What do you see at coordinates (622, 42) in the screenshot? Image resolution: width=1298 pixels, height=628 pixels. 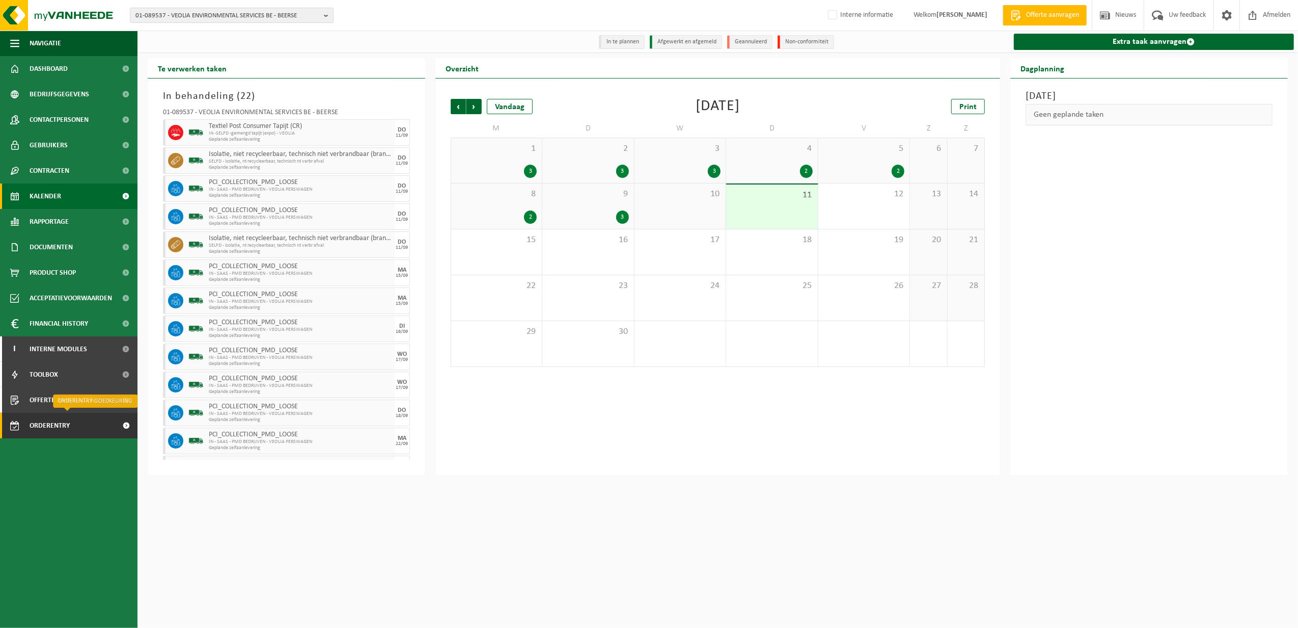 I see `li: In te plannen` at bounding box center [622, 42].